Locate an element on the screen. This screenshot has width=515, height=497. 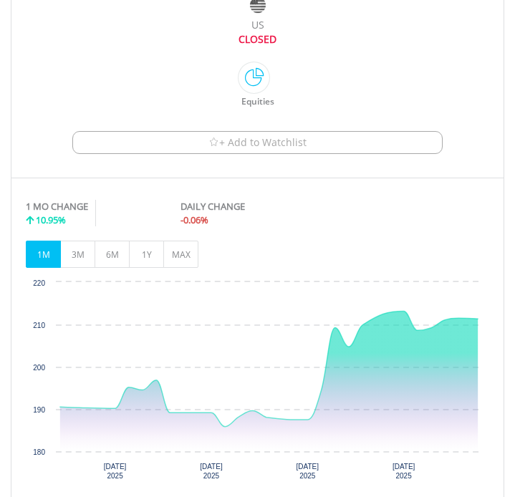
div: CLOSED is located at coordinates (257, 39).